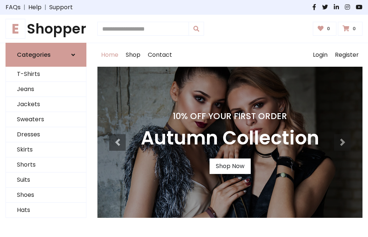  I want to click on a: Shorts, so click(46, 164).